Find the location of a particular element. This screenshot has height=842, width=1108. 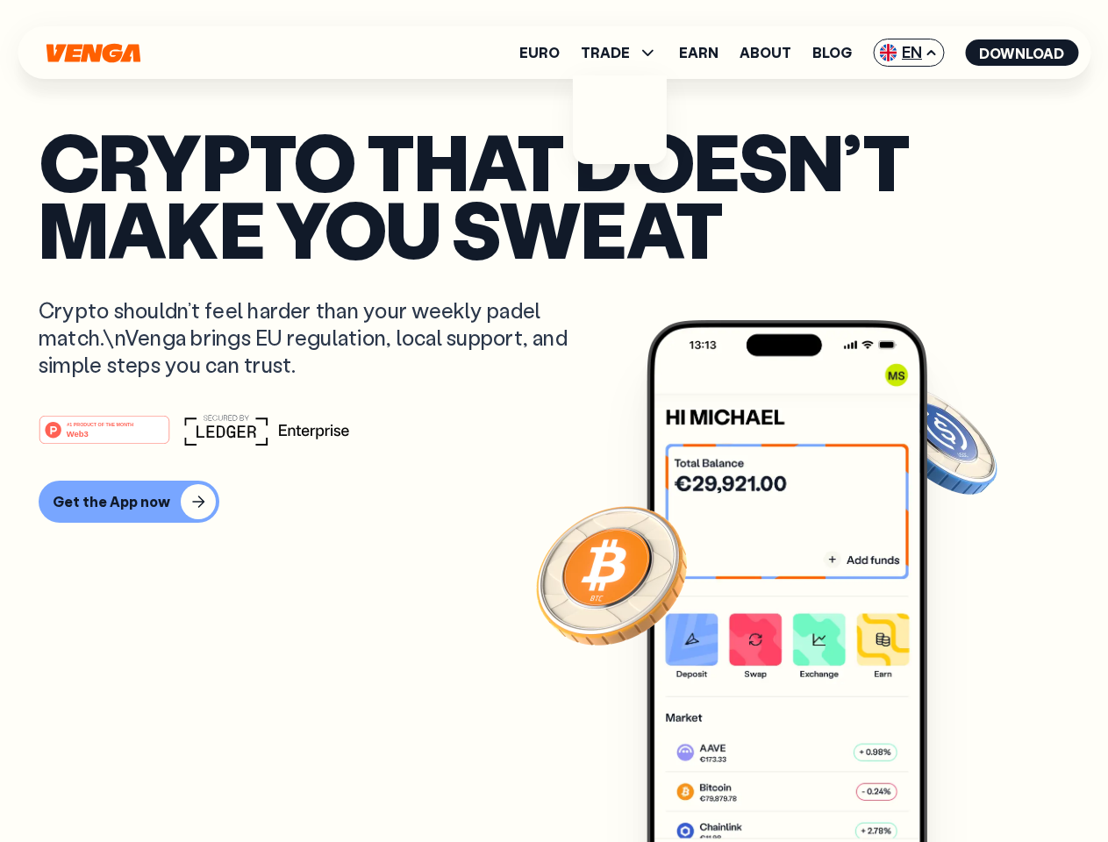

a: Euro is located at coordinates (540, 53).